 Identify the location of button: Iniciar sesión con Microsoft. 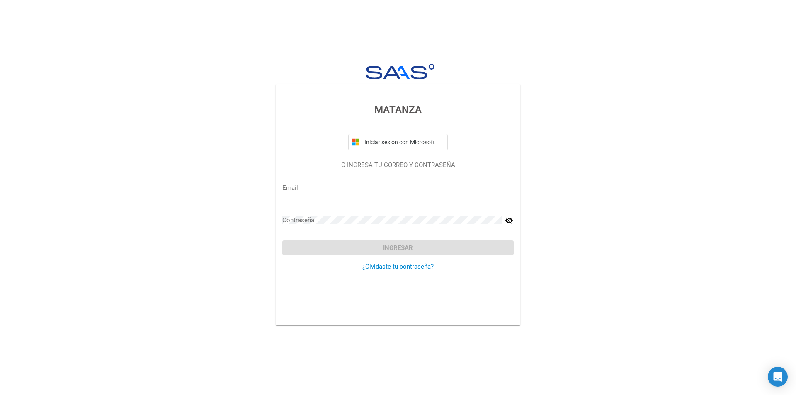
(398, 142).